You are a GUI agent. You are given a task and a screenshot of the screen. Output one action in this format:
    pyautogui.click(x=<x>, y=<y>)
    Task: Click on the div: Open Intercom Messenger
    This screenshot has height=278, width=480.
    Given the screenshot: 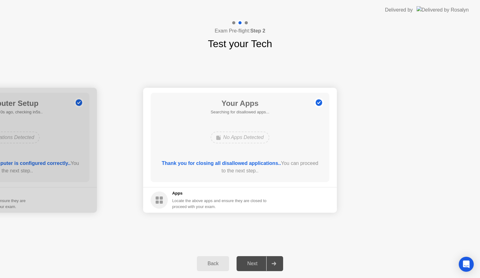 What is the action you would take?
    pyautogui.click(x=466, y=264)
    